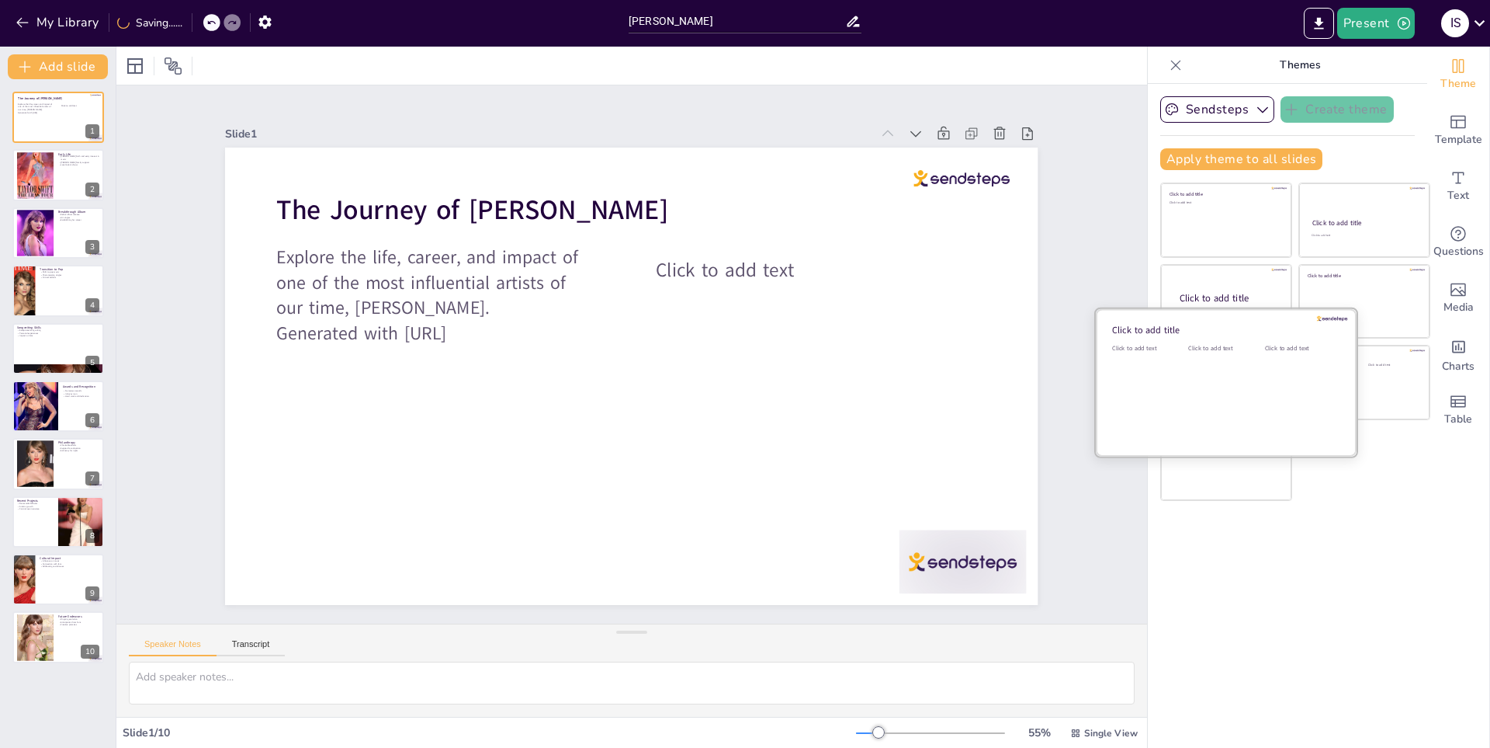 This screenshot has height=748, width=1490. I want to click on div: 55 %, so click(1039, 732).